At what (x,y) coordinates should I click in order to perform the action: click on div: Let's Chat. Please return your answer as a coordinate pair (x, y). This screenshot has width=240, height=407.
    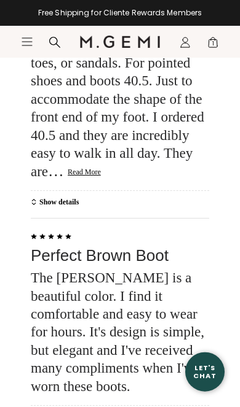
    Looking at the image, I should click on (205, 372).